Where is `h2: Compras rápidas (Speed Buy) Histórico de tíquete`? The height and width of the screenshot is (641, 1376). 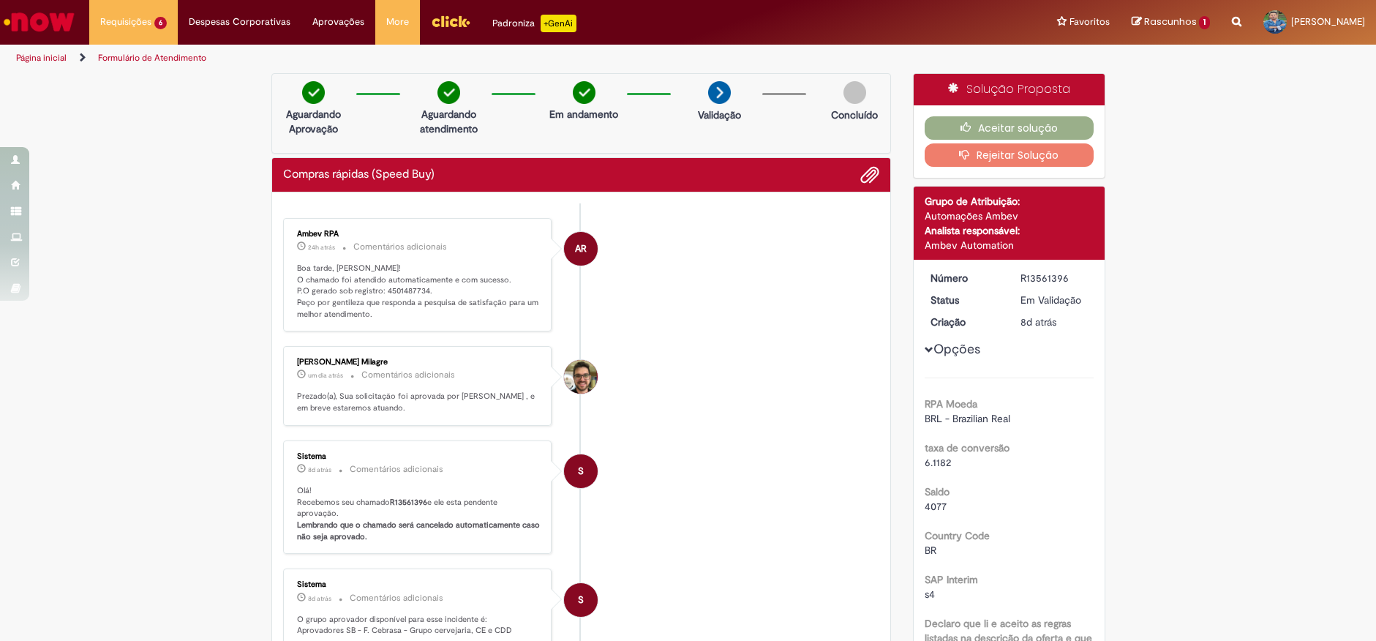 h2: Compras rápidas (Speed Buy) Histórico de tíquete is located at coordinates (359, 175).